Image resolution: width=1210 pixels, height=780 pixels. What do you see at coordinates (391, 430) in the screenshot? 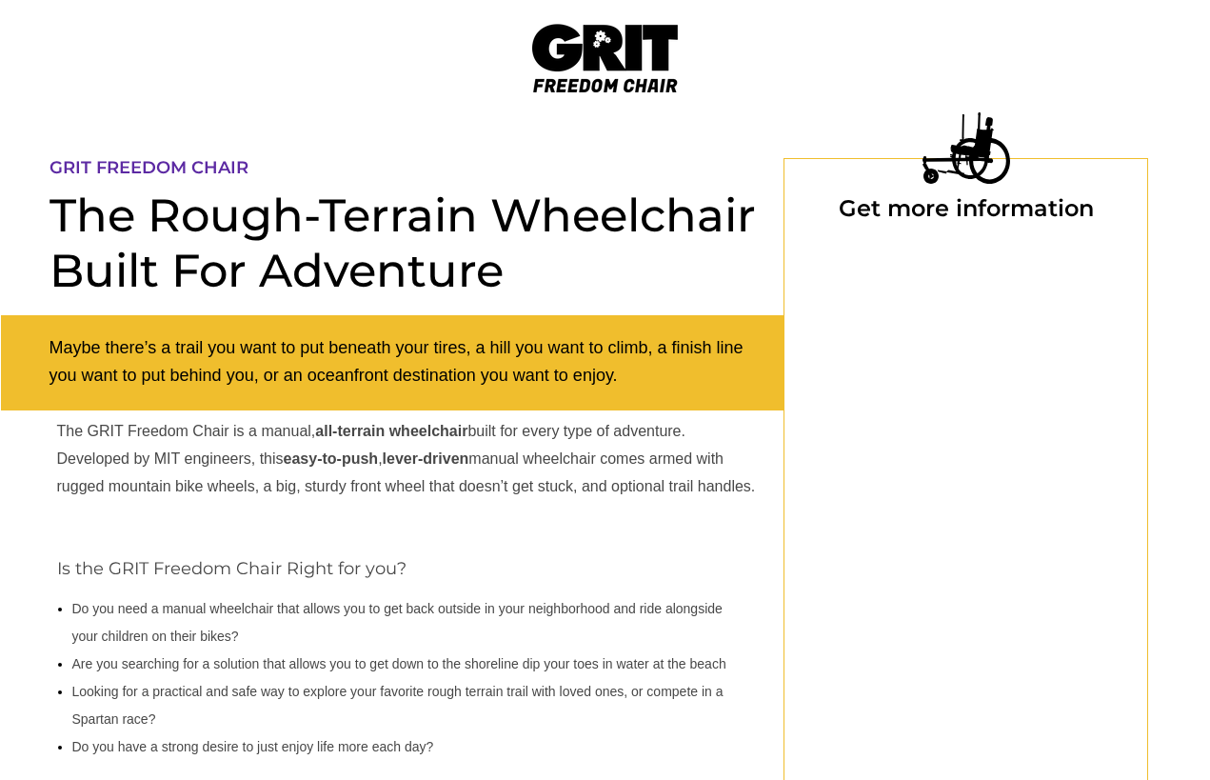
I see `strong: all-terrain wheelchair` at bounding box center [391, 430].